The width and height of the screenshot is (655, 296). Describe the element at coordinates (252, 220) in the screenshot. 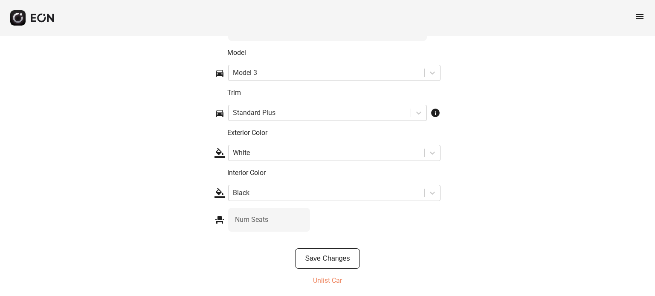

I see `label: Num Seats` at that location.